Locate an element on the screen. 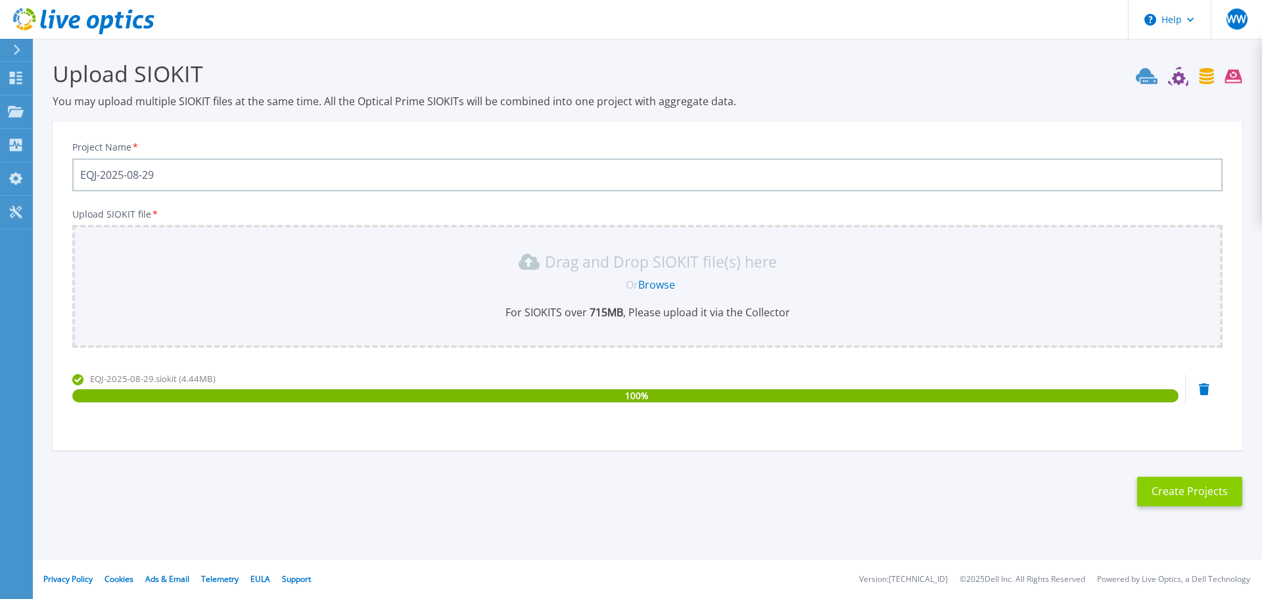 The height and width of the screenshot is (599, 1262). p: Drag and Drop SIOKIT file(s) here is located at coordinates (661, 262).